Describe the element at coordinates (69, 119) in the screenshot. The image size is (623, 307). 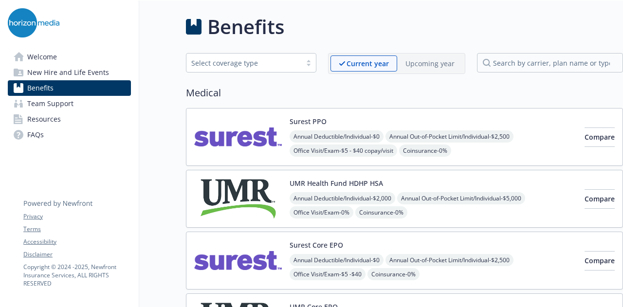
I see `a: Resources` at that location.